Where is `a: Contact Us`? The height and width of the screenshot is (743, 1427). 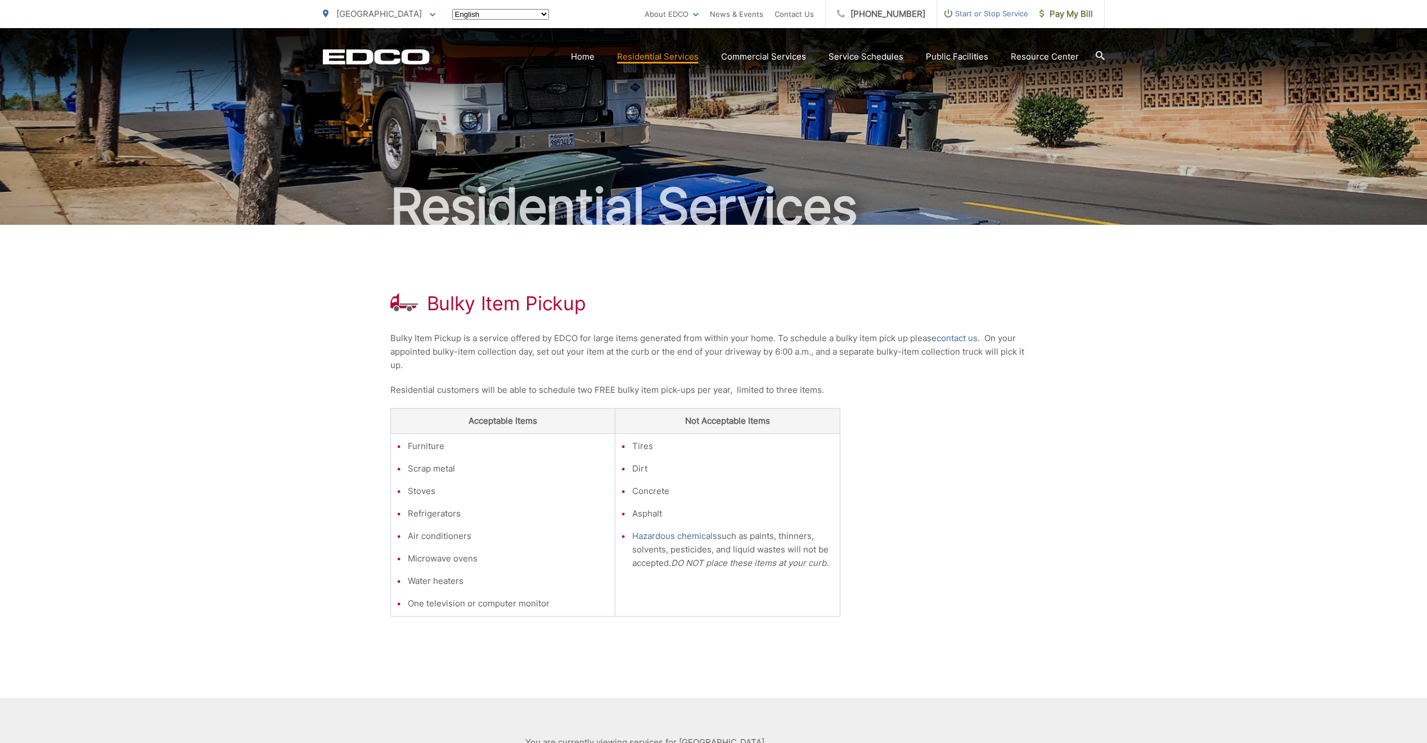 a: Contact Us is located at coordinates (794, 14).